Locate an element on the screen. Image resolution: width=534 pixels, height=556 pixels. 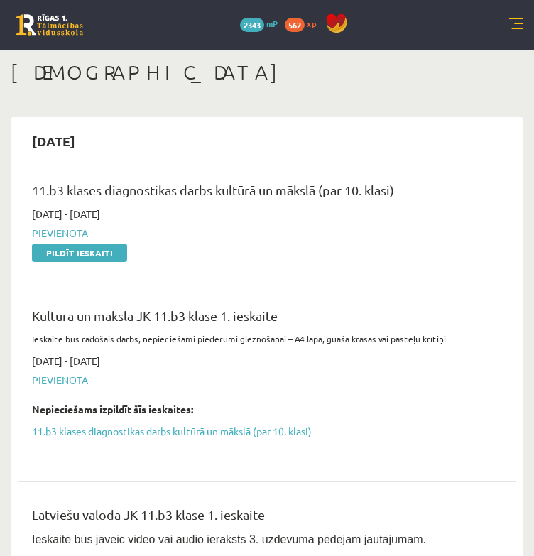
span: xp is located at coordinates (311, 23).